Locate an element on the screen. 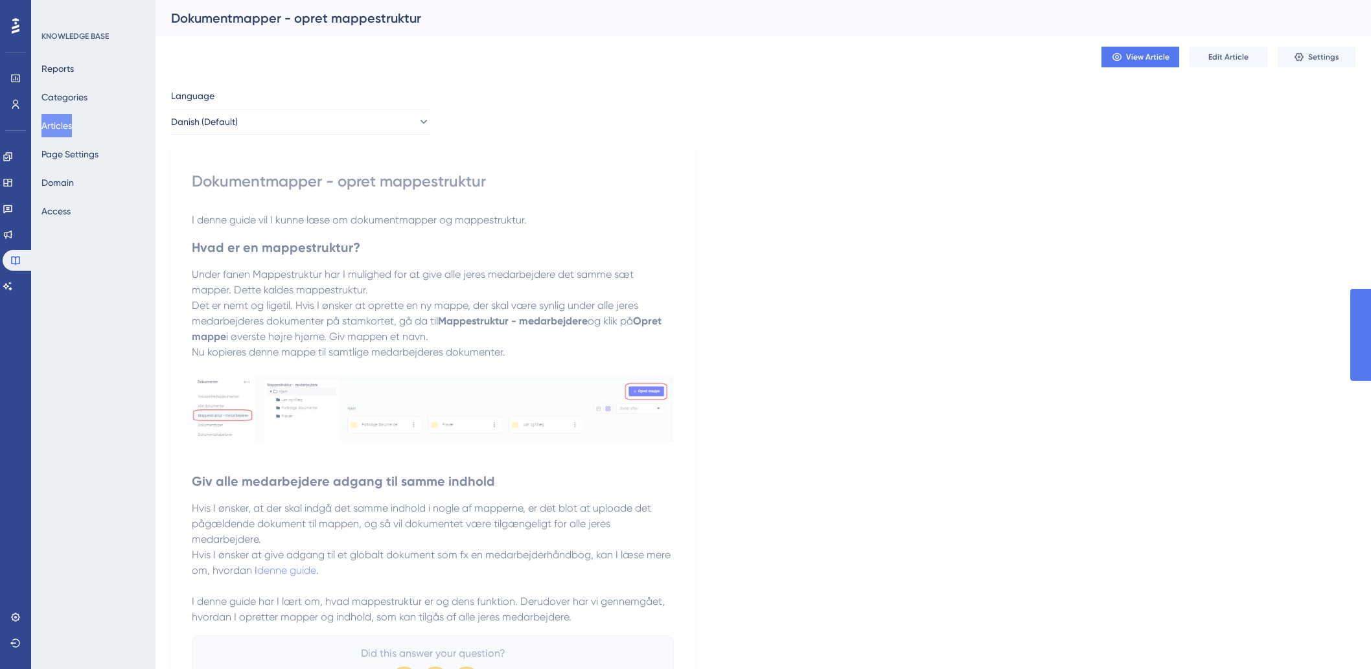 This screenshot has height=669, width=1371. strong: Hvad er en mappestruktur? is located at coordinates (276, 248).